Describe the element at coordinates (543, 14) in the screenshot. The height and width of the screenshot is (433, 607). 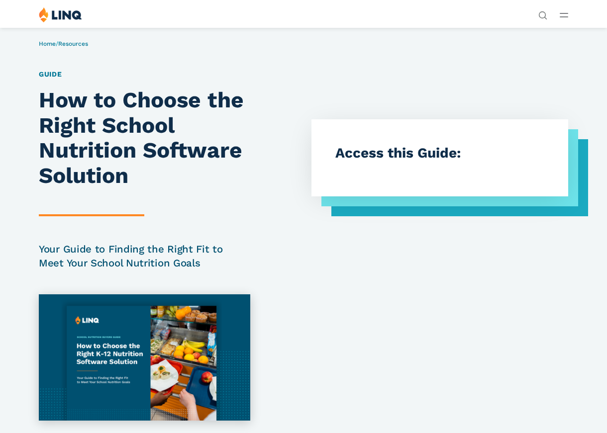
I see `button: Open Search Bar` at that location.